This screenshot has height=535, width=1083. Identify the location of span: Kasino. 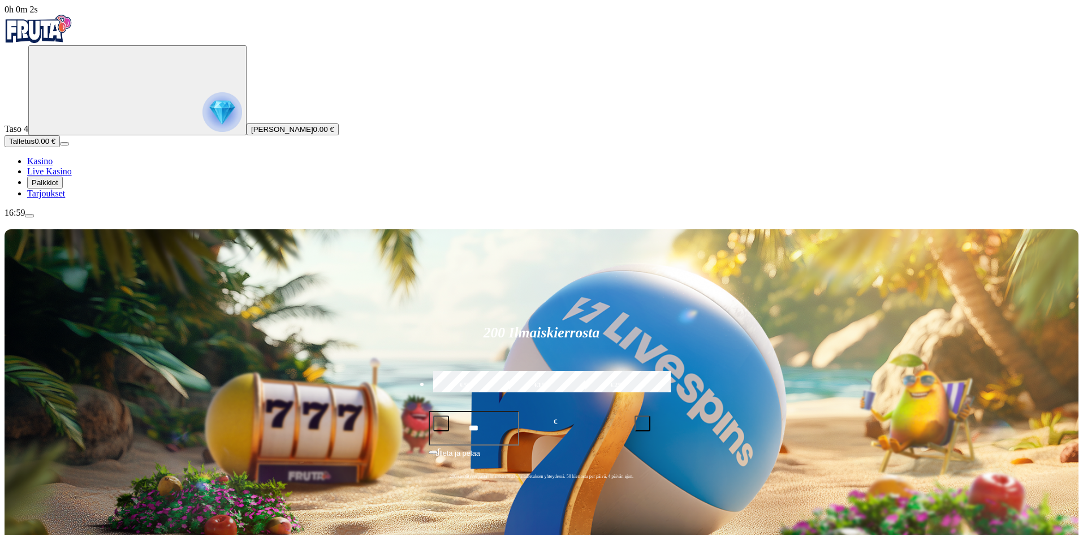
(40, 161).